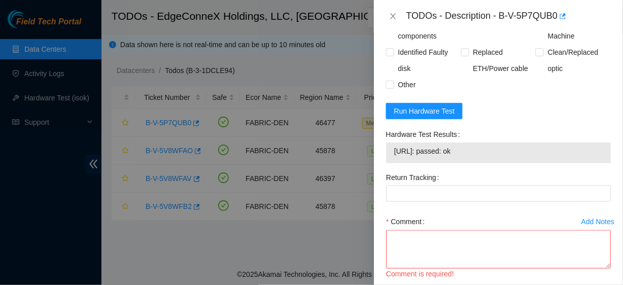  What do you see at coordinates (393, 16) in the screenshot?
I see `span: close` at bounding box center [393, 16].